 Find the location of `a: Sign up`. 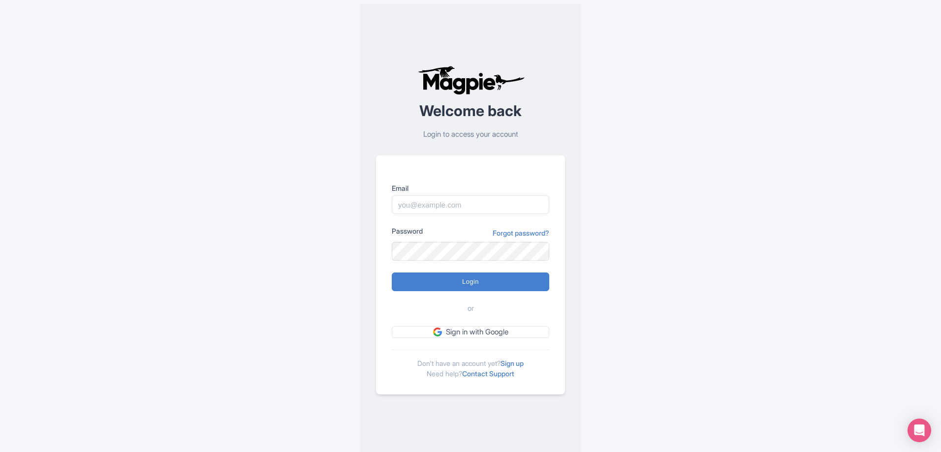

a: Sign up is located at coordinates (512, 363).